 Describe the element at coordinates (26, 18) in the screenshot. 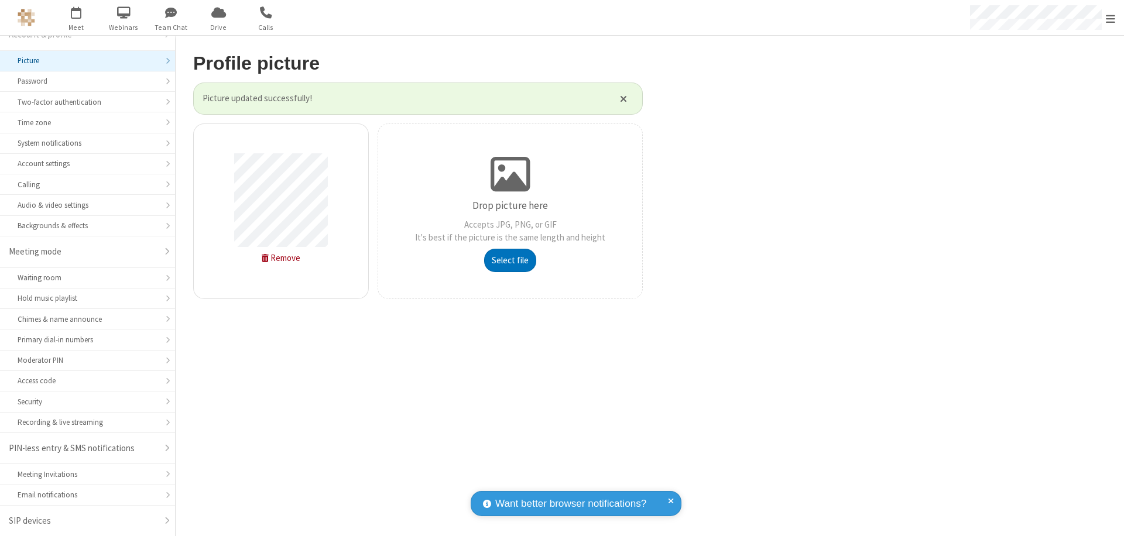

I see `img: QA Selenium DO NOT DELETE OR CHANGE` at that location.